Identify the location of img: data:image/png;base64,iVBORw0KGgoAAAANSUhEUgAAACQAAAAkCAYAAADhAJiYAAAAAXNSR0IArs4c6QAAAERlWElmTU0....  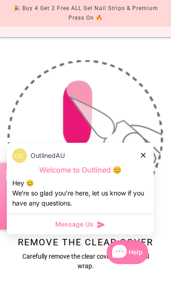
(20, 155).